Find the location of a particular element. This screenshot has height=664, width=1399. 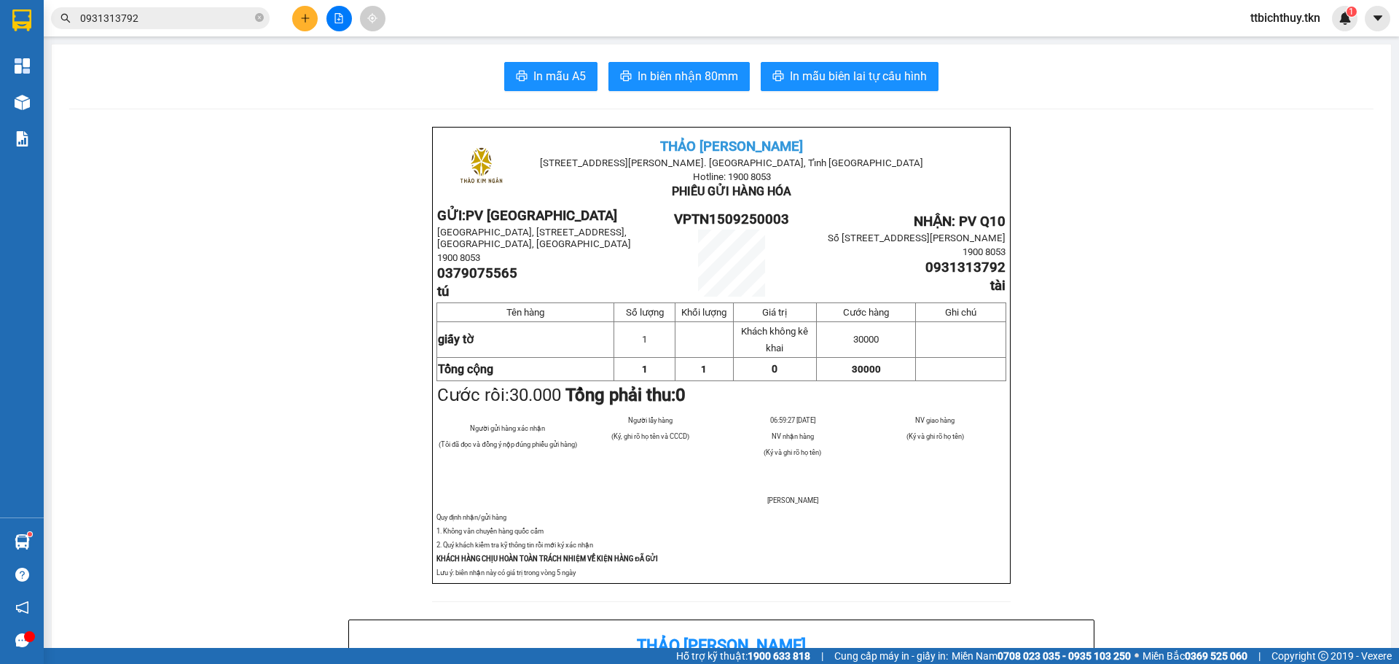

span: file-add is located at coordinates (339, 18).